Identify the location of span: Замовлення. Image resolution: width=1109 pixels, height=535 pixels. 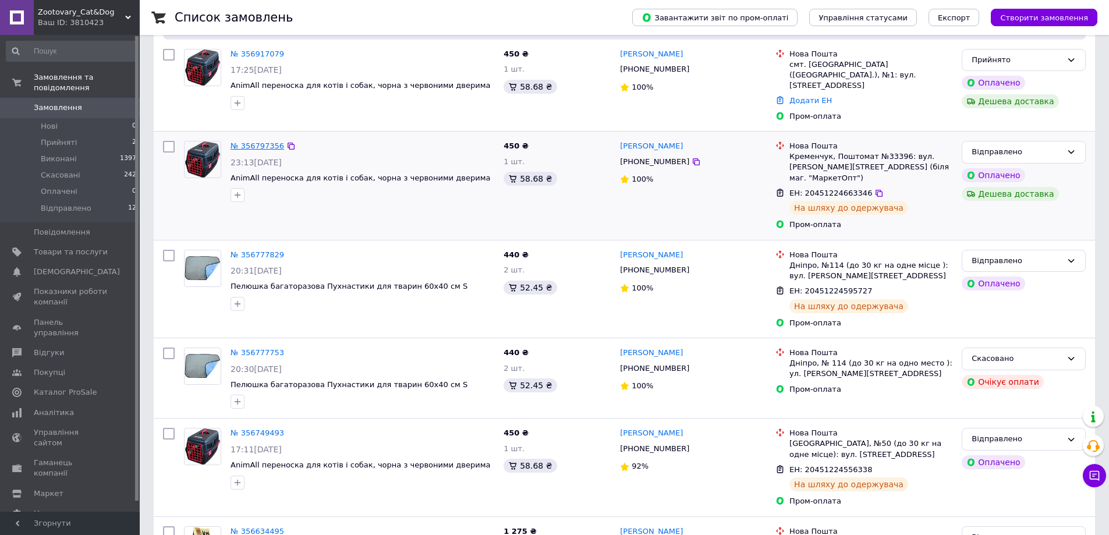
(58, 108).